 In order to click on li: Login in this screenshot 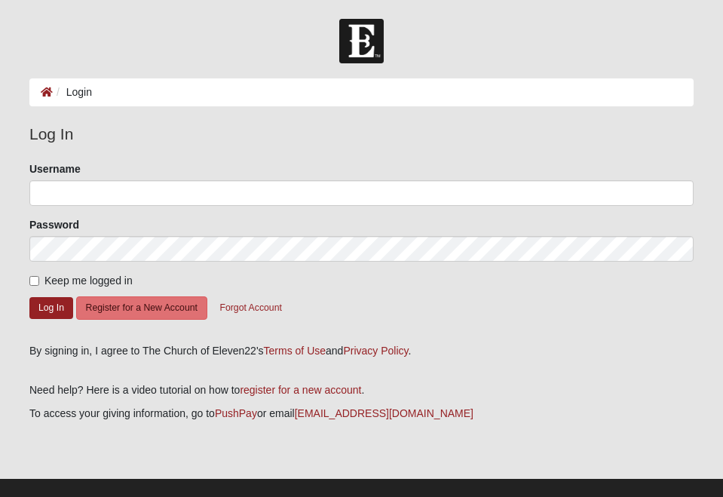, I will do `click(72, 92)`.